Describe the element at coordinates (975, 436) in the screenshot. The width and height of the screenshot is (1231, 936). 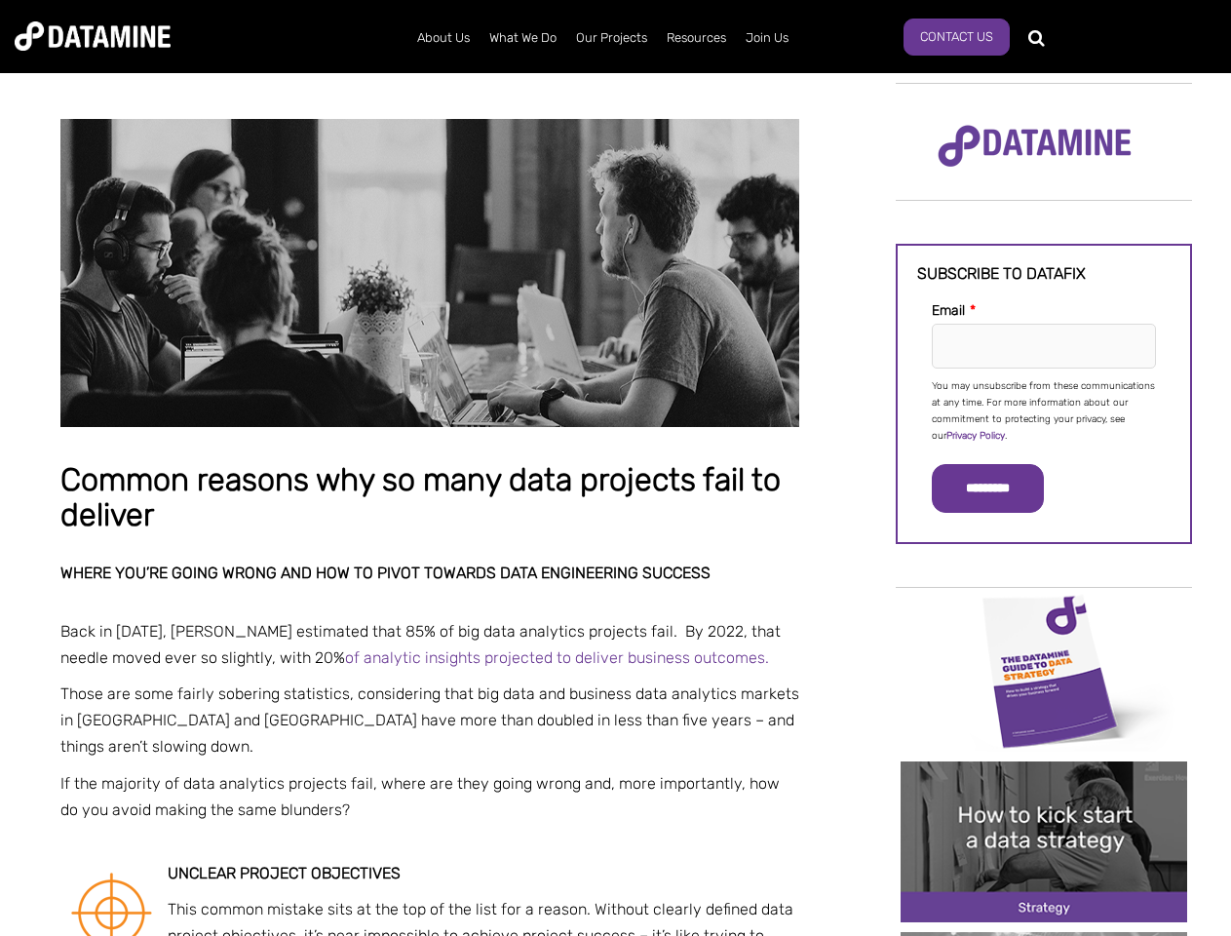
I see `a: Privacy Policy` at that location.